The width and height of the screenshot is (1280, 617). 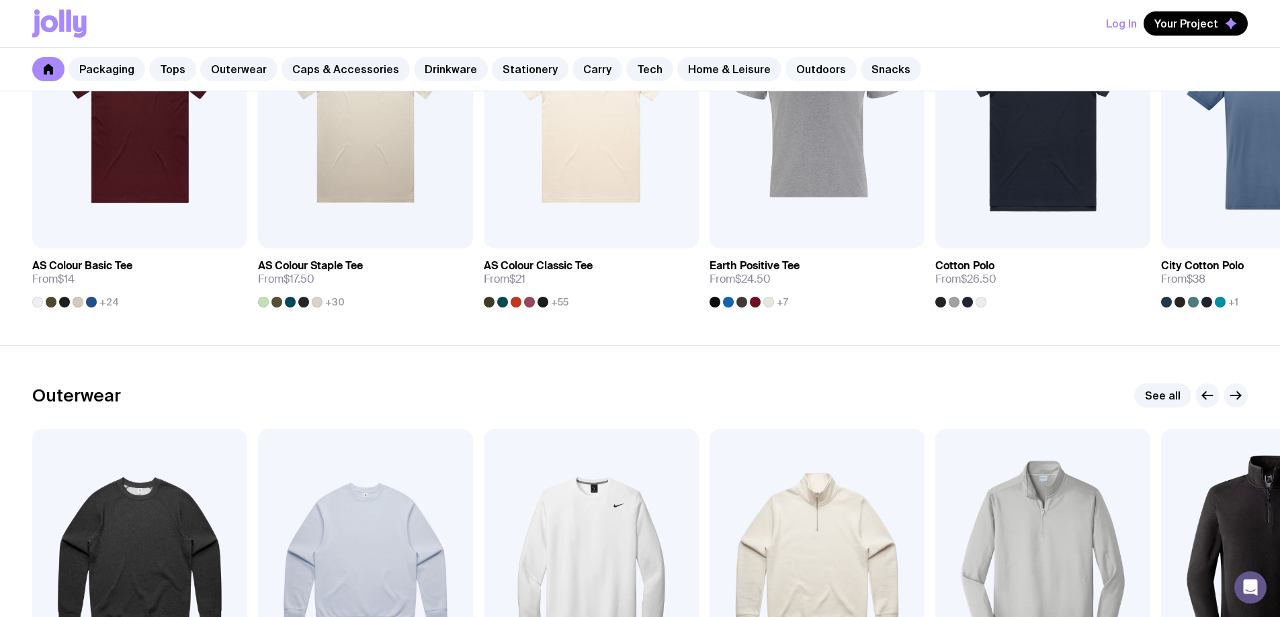 What do you see at coordinates (591, 278) in the screenshot?
I see `a: AS Colour Classic TeeFrom$21+55` at bounding box center [591, 278].